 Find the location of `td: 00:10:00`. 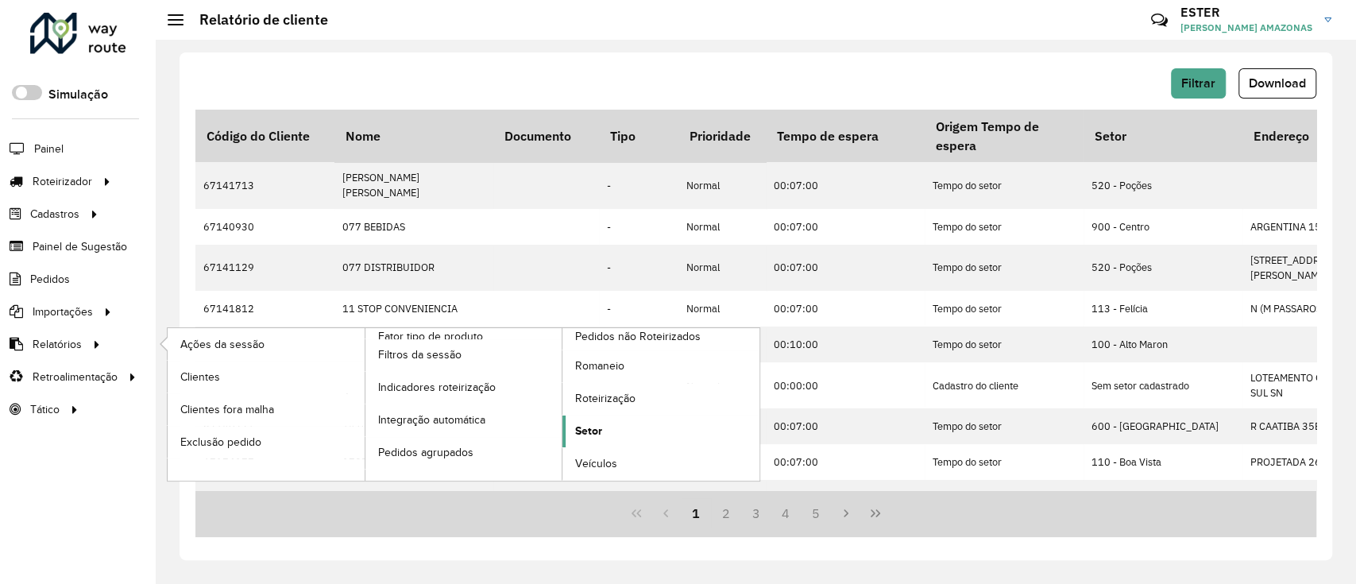

td: 00:10:00 is located at coordinates (845, 344).